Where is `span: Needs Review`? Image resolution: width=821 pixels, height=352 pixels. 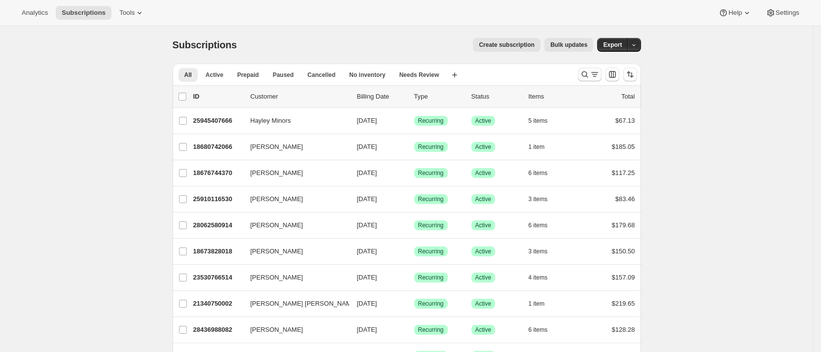
span: Needs Review is located at coordinates (419, 75).